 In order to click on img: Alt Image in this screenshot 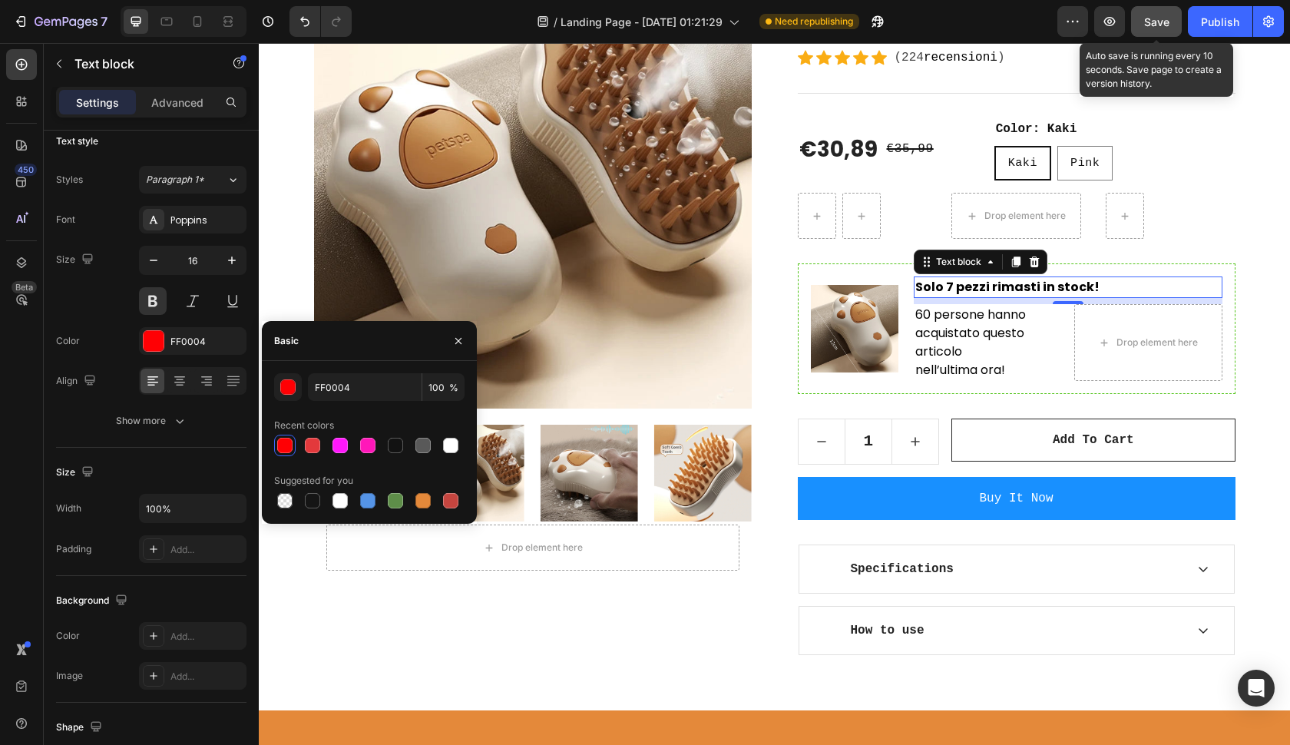, I will do `click(596, 286)`.